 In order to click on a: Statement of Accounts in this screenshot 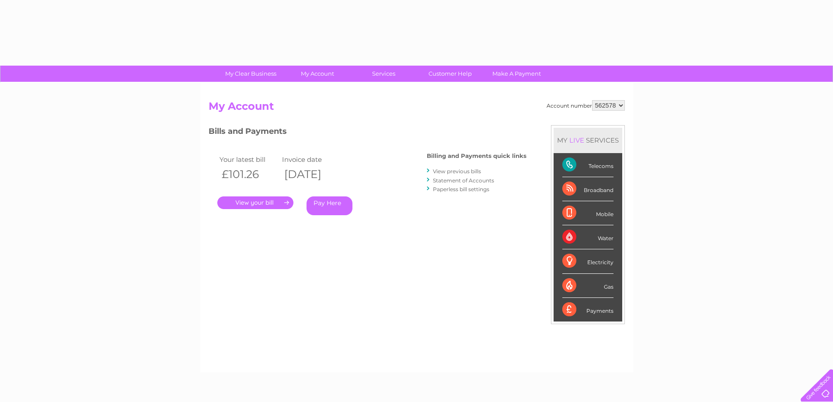, I will do `click(463, 180)`.